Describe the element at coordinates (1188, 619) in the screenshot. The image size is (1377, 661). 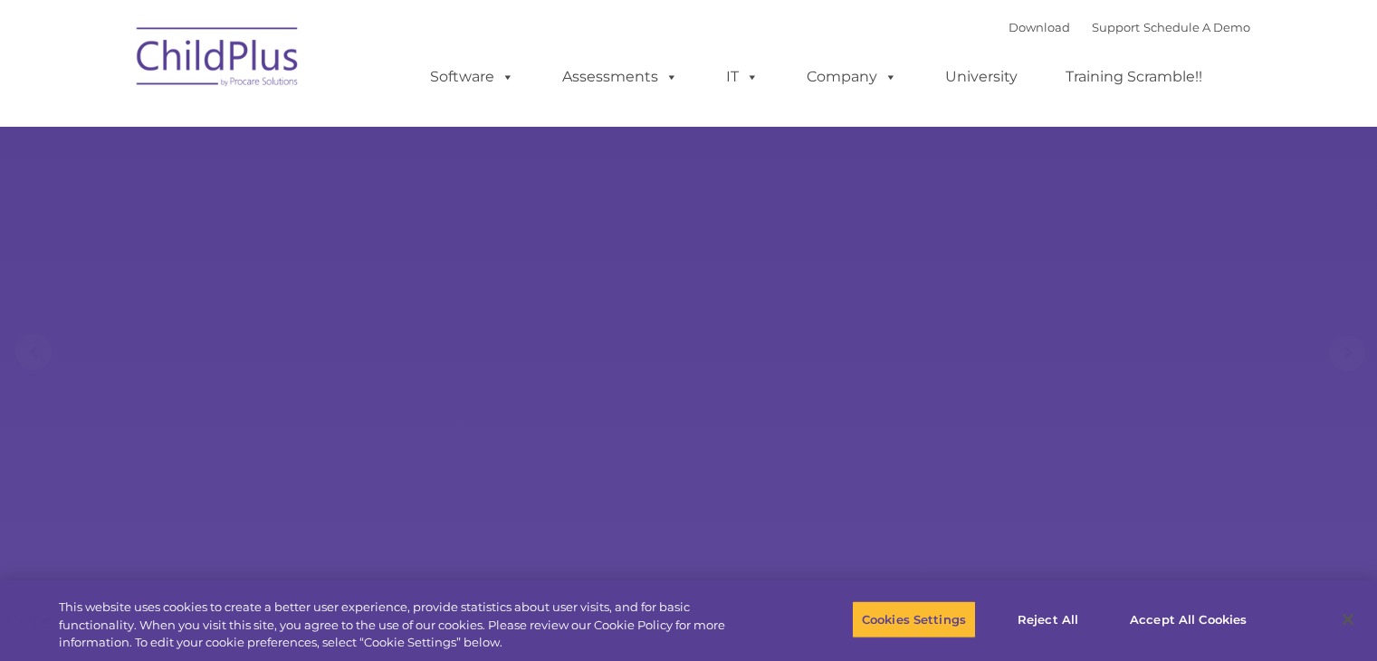
I see `button: Accept All Cookies` at that location.